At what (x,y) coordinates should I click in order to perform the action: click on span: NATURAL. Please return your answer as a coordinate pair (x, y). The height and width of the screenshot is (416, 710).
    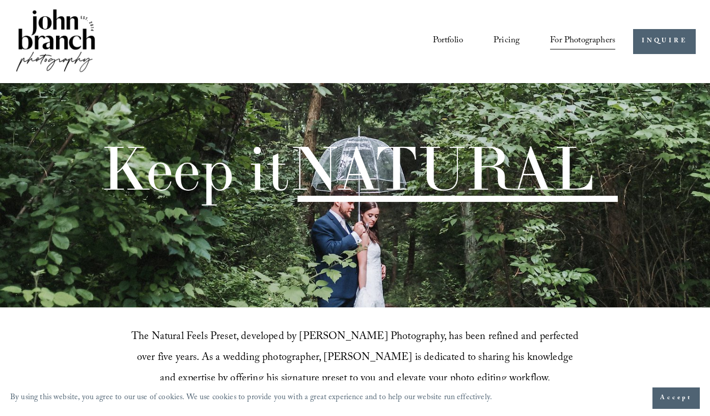
    Looking at the image, I should click on (441, 168).